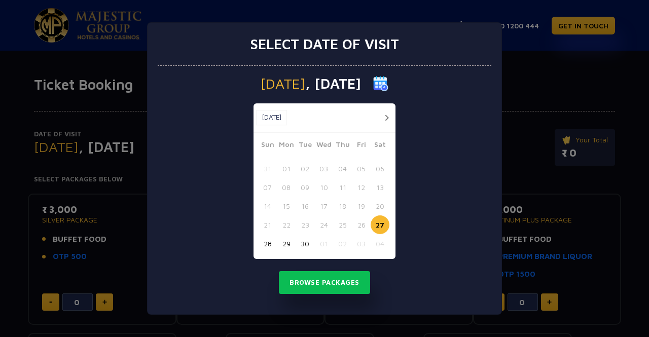  I want to click on button: 20, so click(380, 206).